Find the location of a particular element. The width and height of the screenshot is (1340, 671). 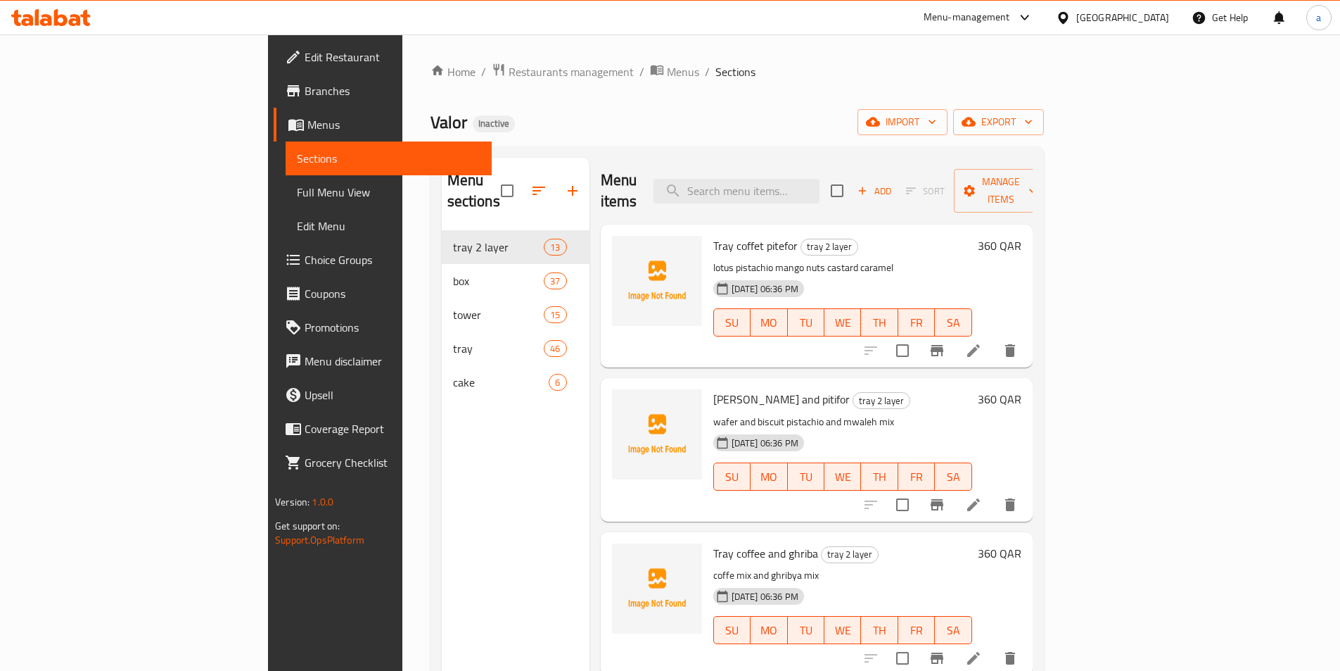

a: Edit Menu is located at coordinates (388, 226).